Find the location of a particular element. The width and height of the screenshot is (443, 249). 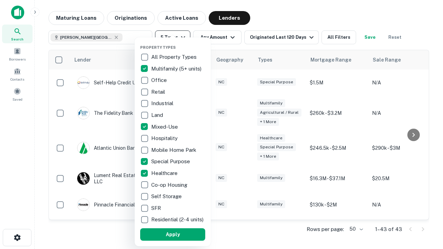

p: Multifamily (5+ units) is located at coordinates (177, 69).